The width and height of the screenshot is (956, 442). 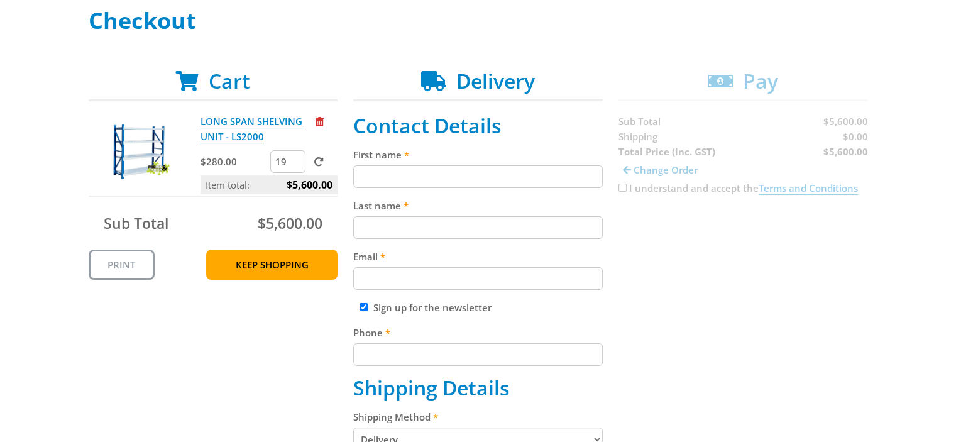 I want to click on label: Sign up for the newsletter, so click(x=433, y=307).